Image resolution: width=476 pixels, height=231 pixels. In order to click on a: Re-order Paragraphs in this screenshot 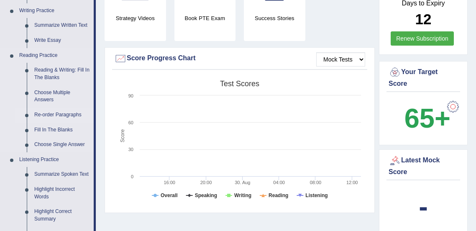, I will do `click(62, 115)`.